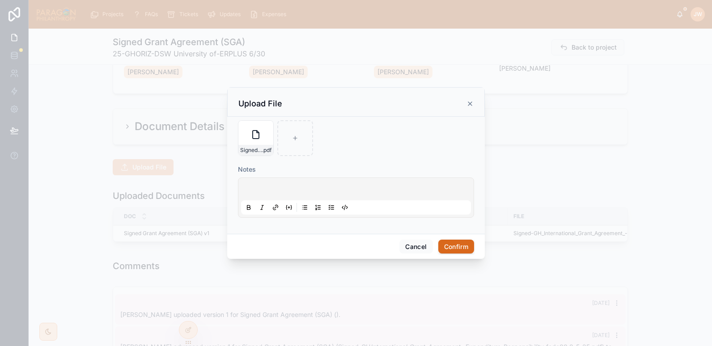 The image size is (712, 346). Describe the element at coordinates (456, 247) in the screenshot. I see `button: Confirm` at that location.